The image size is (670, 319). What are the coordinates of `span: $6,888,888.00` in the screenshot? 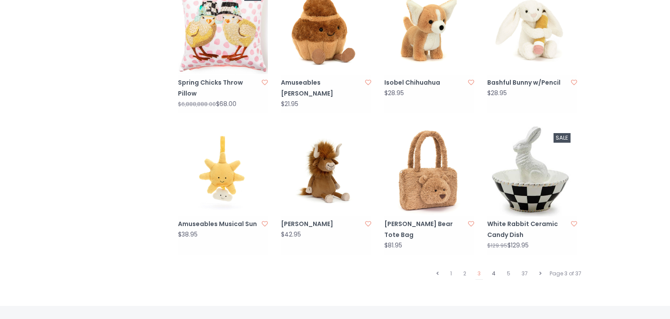 It's located at (197, 104).